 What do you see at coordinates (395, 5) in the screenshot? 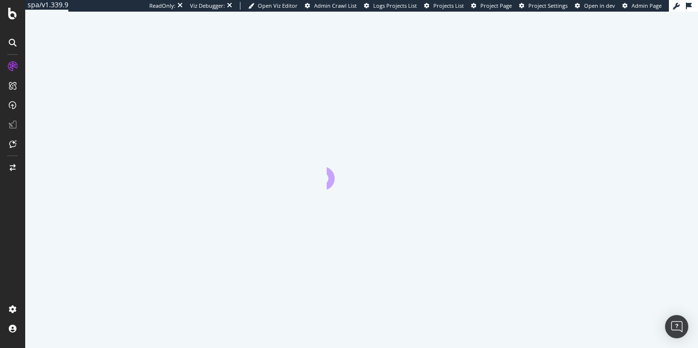
I see `span: Logs Projects List` at bounding box center [395, 5].